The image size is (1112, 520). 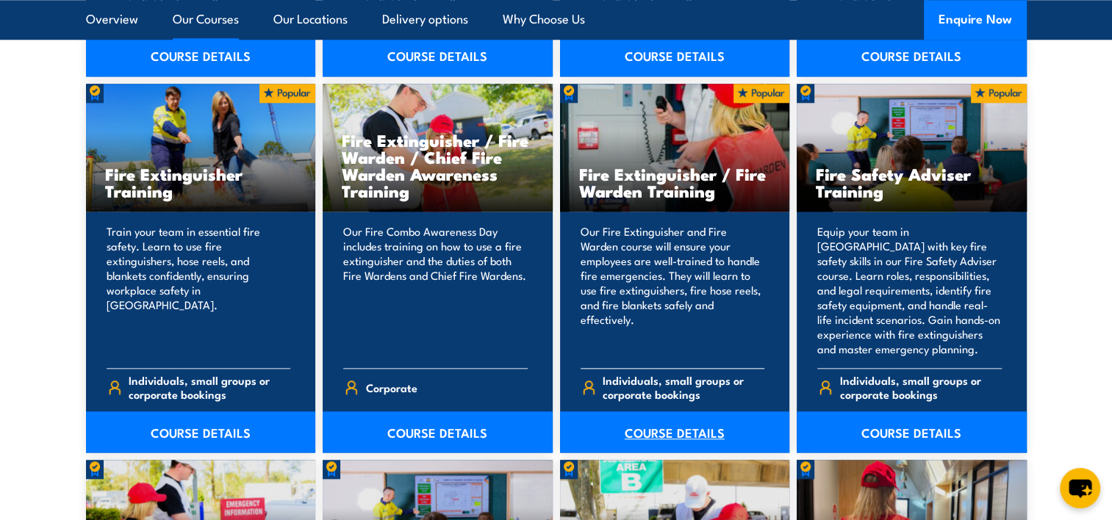 I want to click on p: Our Fire Extinguisher and Fire Warden course will ensure your employees are well-trained to handl..., so click(x=672, y=290).